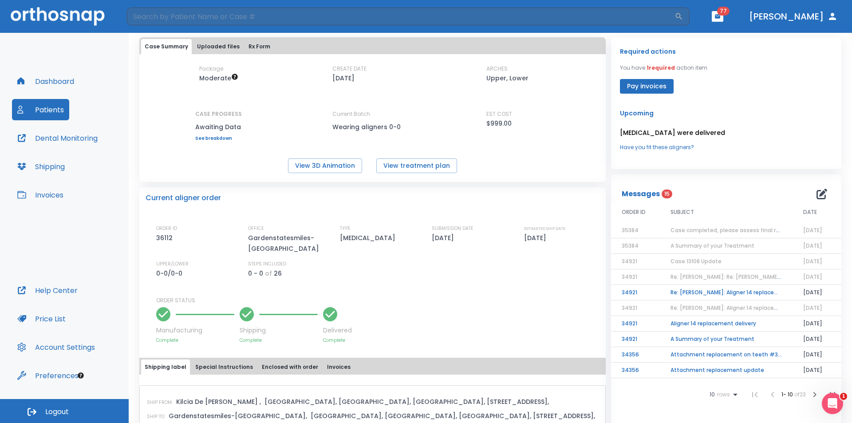 Image resolution: width=852 pixels, height=423 pixels. I want to click on a: Dental Monitoring, so click(57, 138).